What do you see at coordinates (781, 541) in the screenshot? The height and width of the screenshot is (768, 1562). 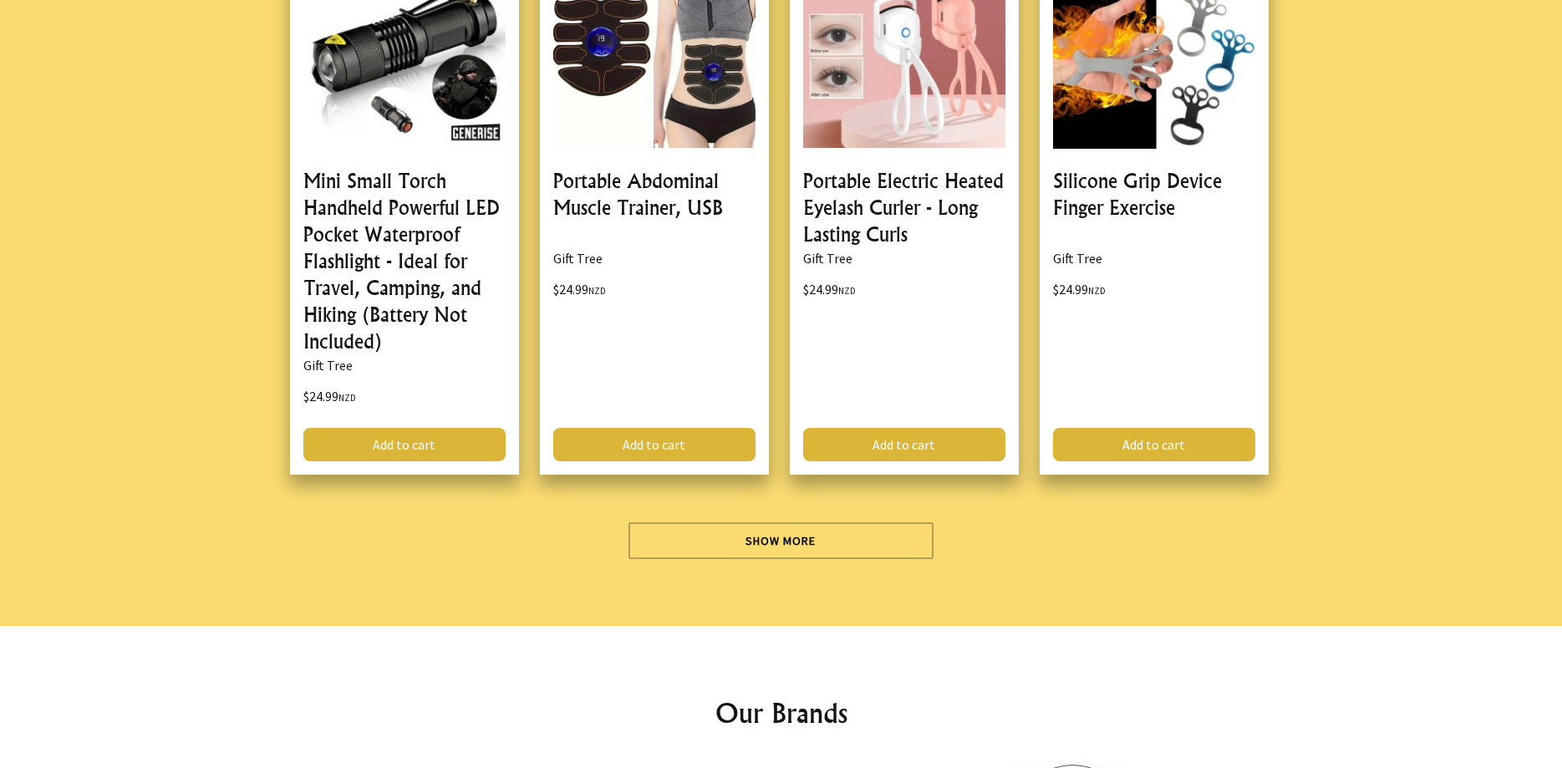 I see `a: Show More` at bounding box center [781, 541].